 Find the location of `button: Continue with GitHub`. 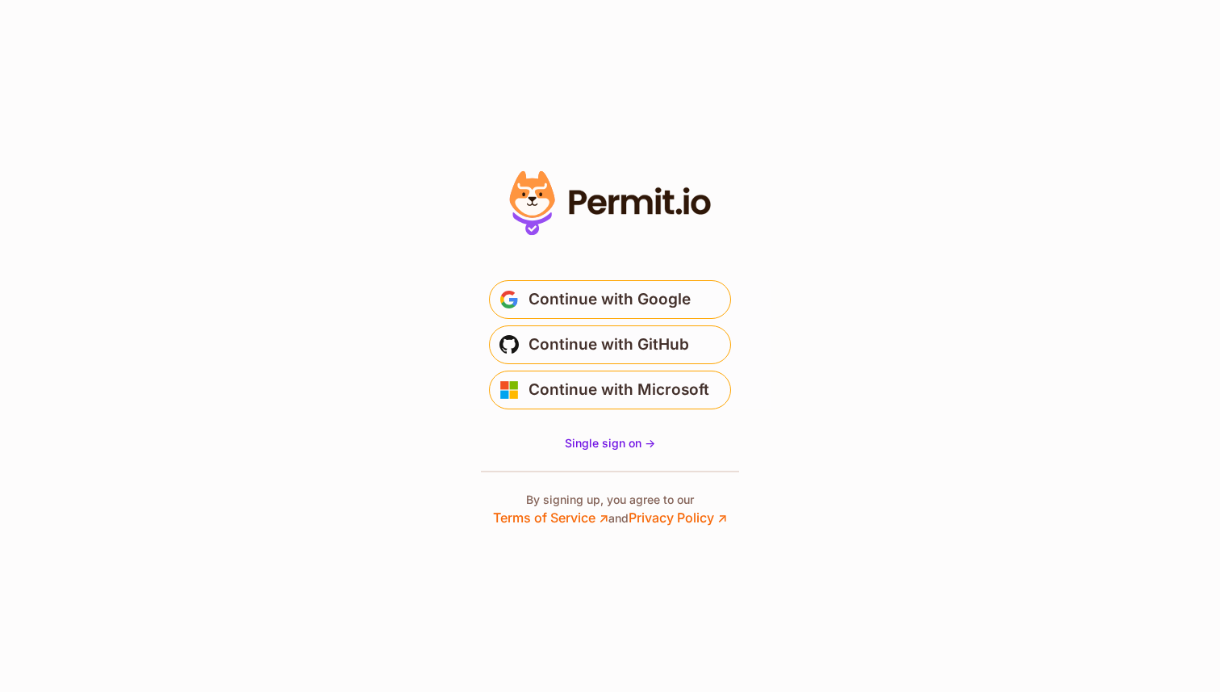

button: Continue with GitHub is located at coordinates (610, 345).